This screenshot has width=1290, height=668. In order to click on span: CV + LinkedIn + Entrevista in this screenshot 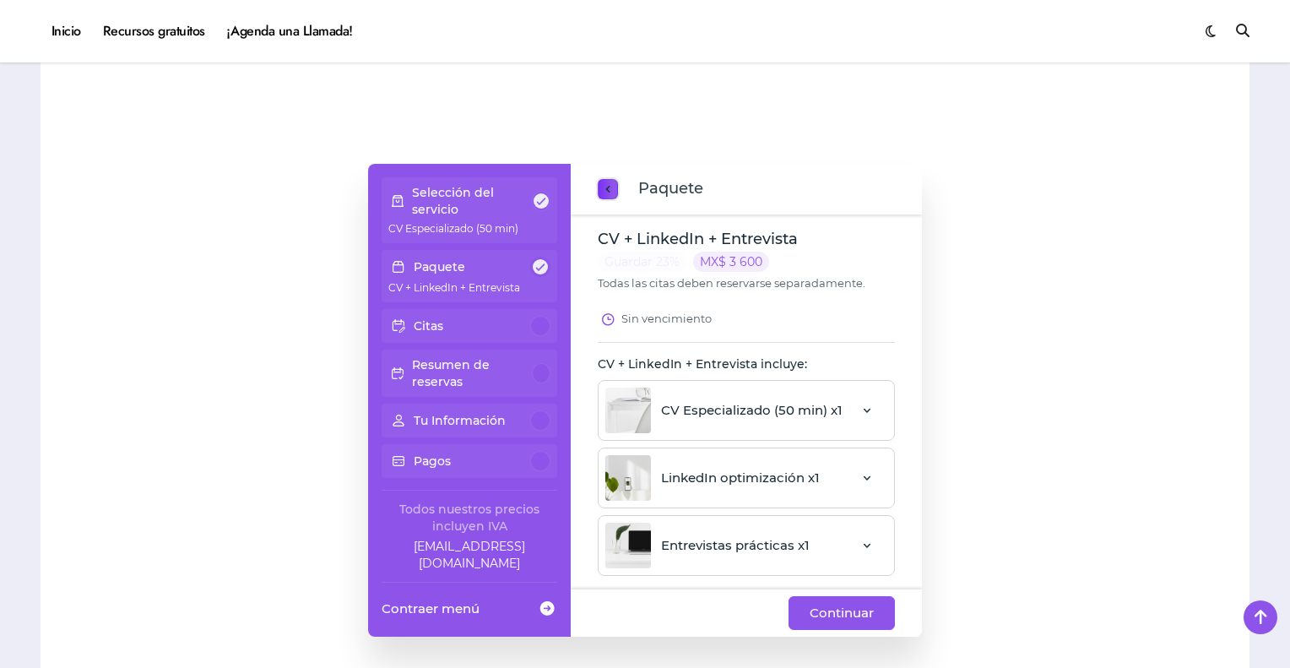, I will do `click(454, 287)`.